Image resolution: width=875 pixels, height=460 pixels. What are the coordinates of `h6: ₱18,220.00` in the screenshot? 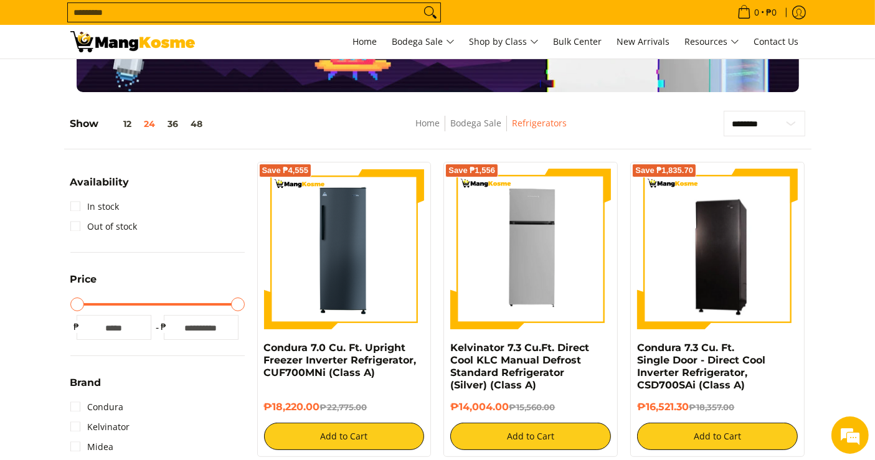 It's located at (345, 407).